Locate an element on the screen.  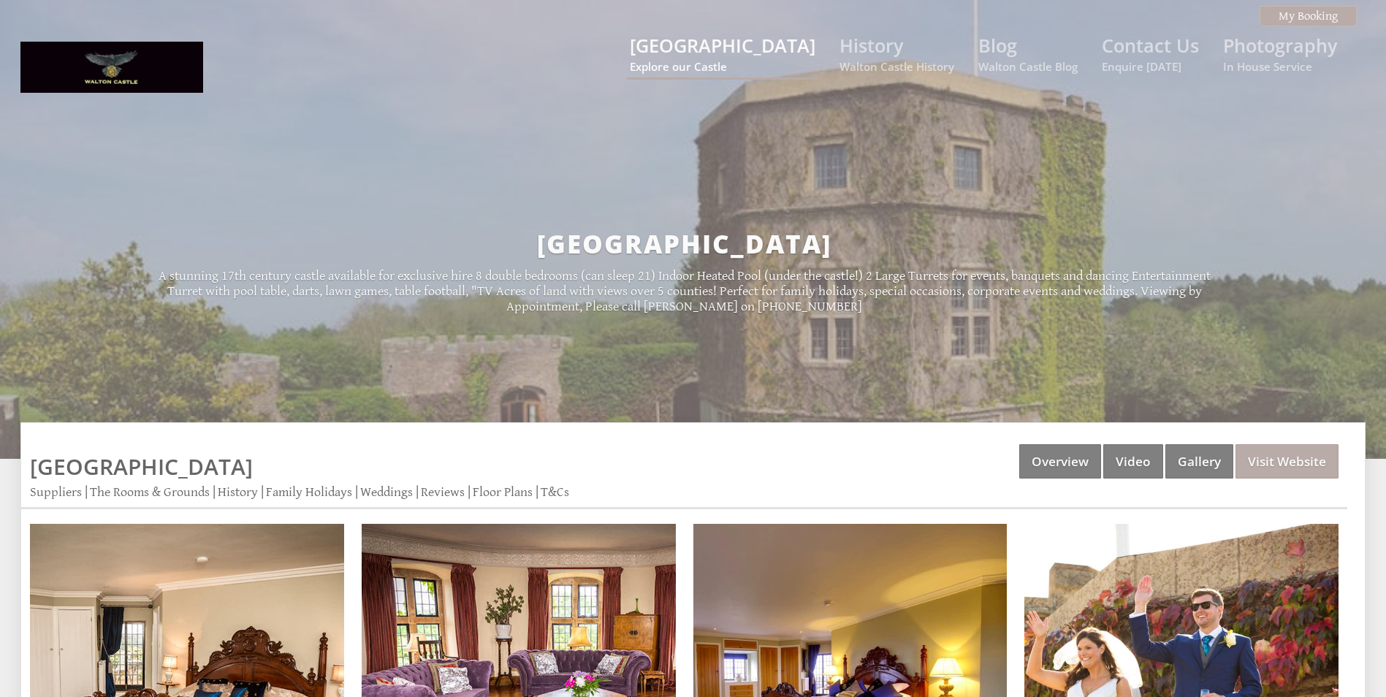
small: Explore our Castle is located at coordinates (723, 66).